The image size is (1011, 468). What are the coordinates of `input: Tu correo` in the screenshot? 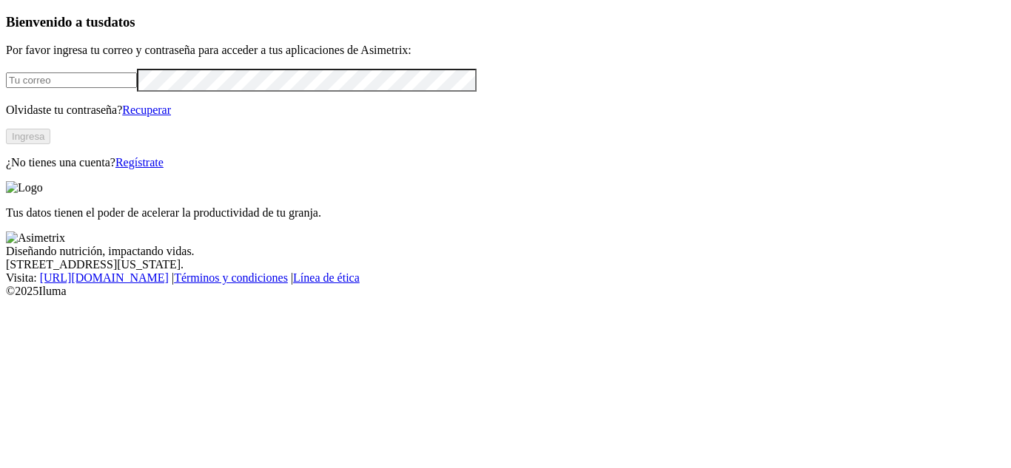 It's located at (71, 80).